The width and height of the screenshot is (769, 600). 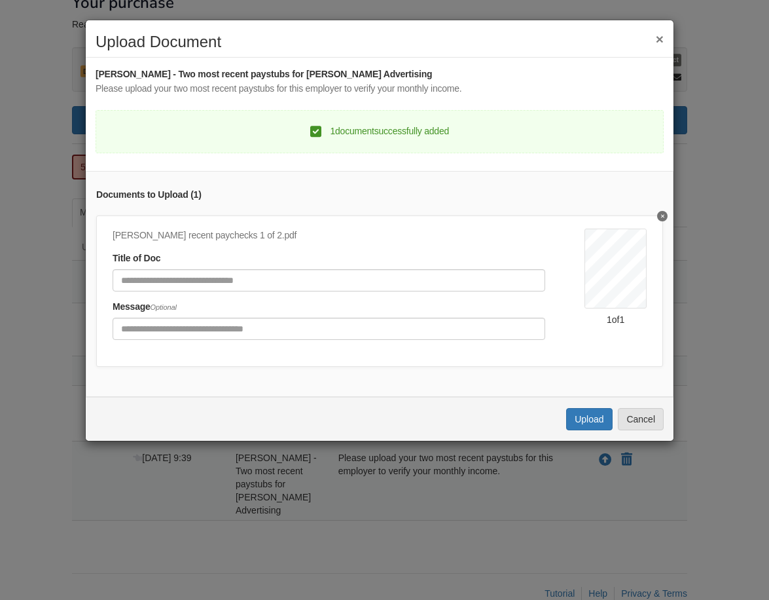 What do you see at coordinates (329, 329) in the screenshot?
I see `input: Include any comments on this document` at bounding box center [329, 329].